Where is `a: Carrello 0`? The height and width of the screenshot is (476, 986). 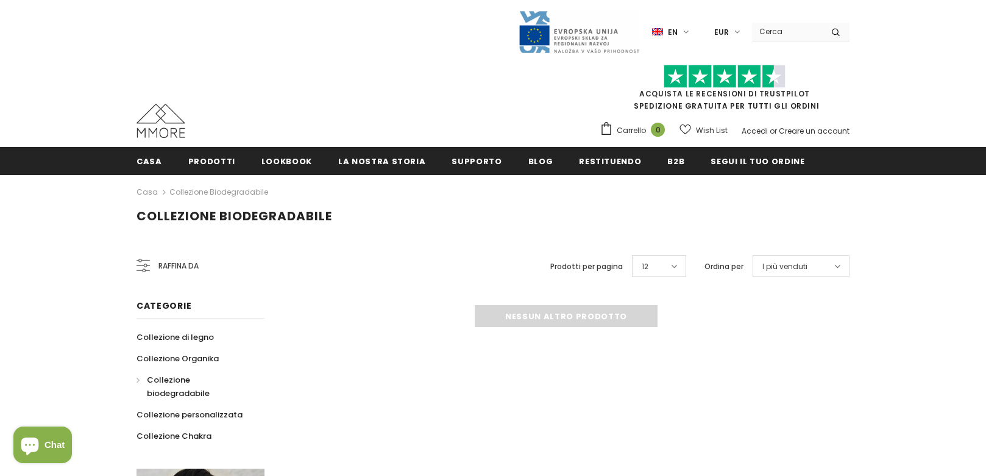
a: Carrello 0 is located at coordinates (635, 130).